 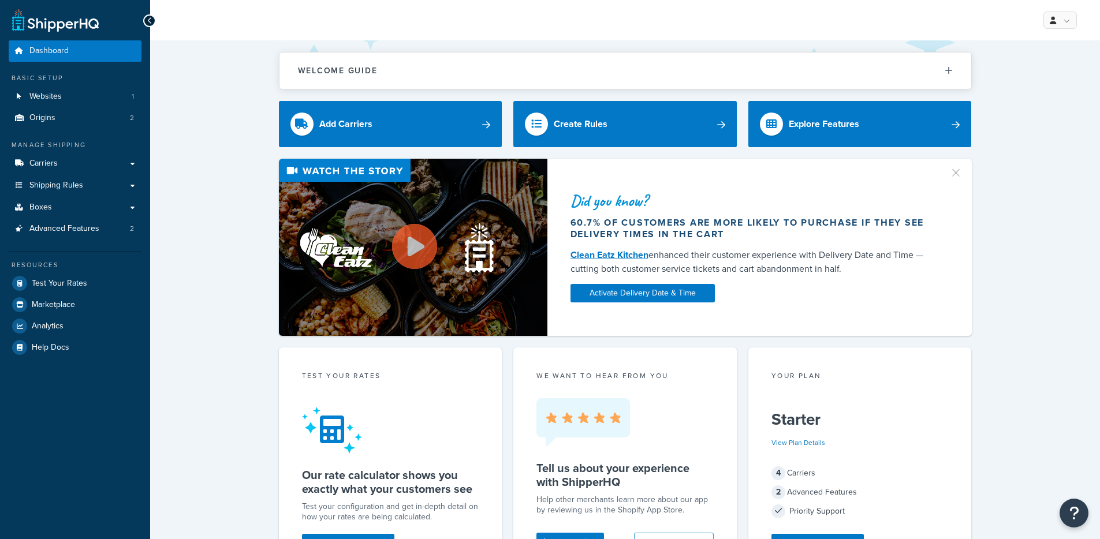 I want to click on button: Welcome Guide, so click(x=625, y=70).